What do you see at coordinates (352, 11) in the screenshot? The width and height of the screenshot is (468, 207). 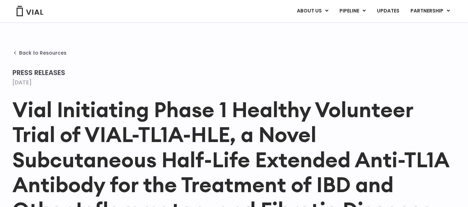 I see `a: PIPELINEMenu Toggle` at bounding box center [352, 11].